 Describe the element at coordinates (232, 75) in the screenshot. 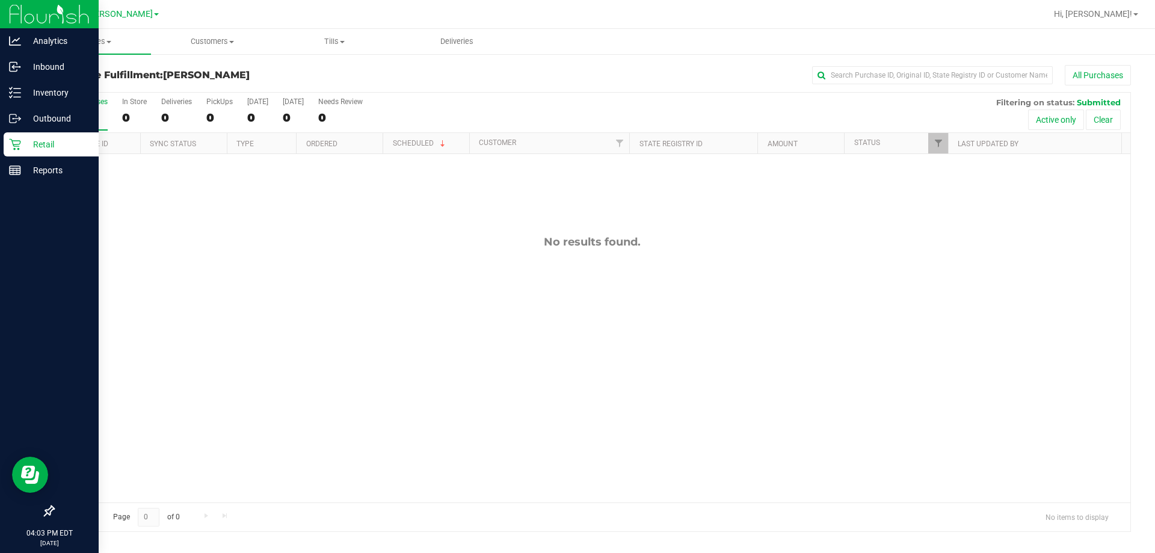

I see `h3: Purchase Fulfillment:` at that location.